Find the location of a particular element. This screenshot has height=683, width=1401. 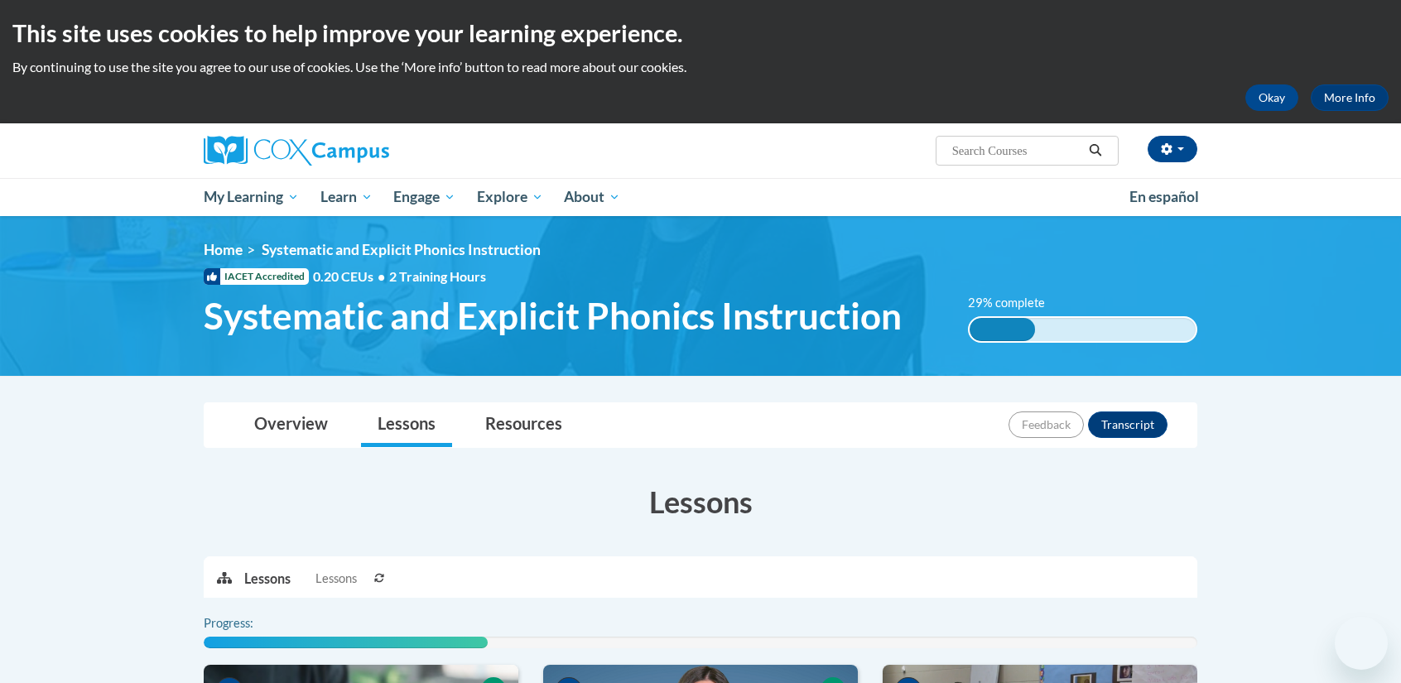

span: About is located at coordinates (592, 197).